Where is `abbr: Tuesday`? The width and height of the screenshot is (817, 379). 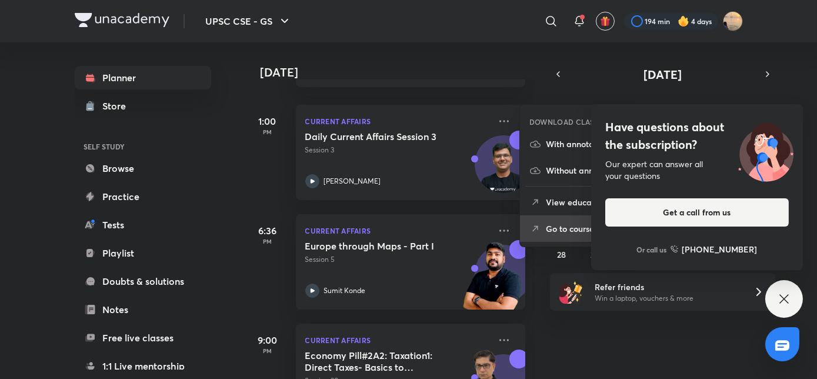
abbr: Tuesday is located at coordinates (629, 106).